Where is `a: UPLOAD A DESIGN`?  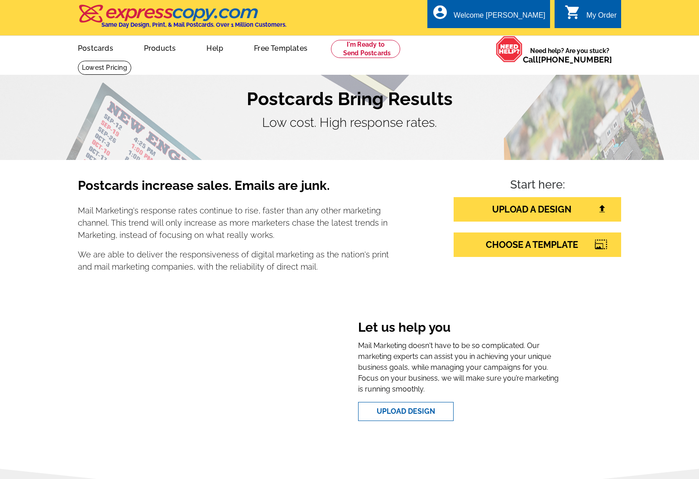 a: UPLOAD A DESIGN is located at coordinates (538, 209).